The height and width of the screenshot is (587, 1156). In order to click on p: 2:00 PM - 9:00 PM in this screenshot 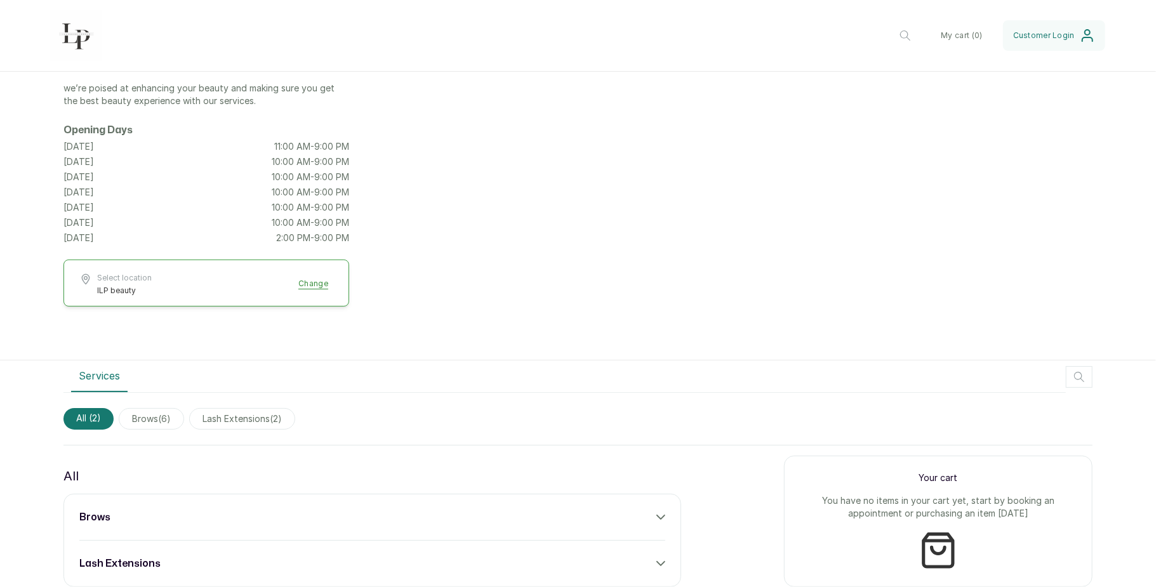, I will do `click(312, 238)`.